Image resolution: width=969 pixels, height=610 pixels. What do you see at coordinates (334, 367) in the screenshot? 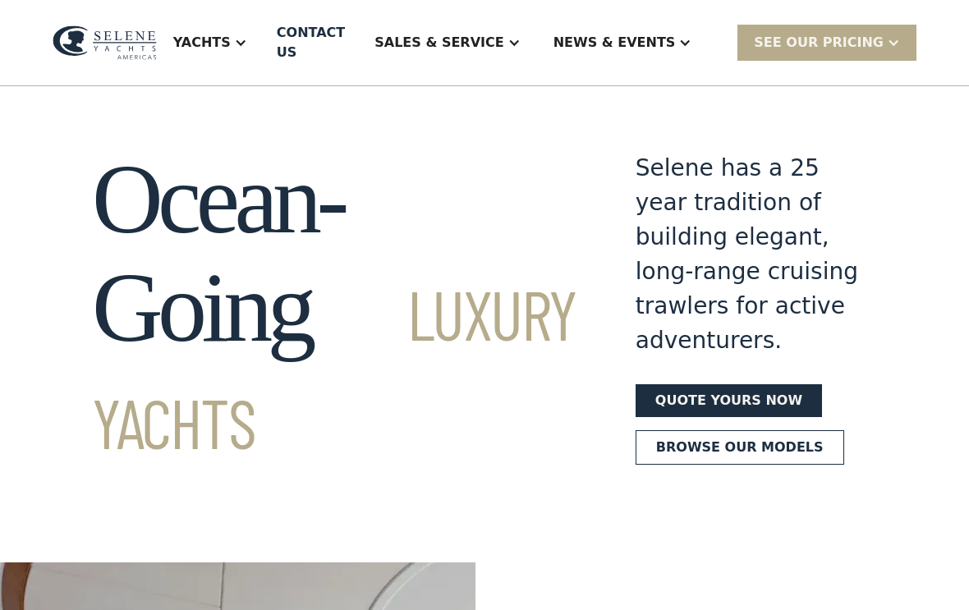
I see `span: Luxury Yachts` at bounding box center [334, 367].